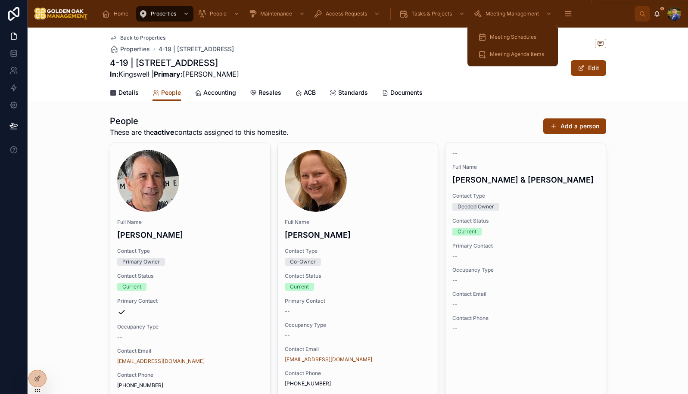  What do you see at coordinates (114, 74) in the screenshot?
I see `strong: In:` at bounding box center [114, 74].